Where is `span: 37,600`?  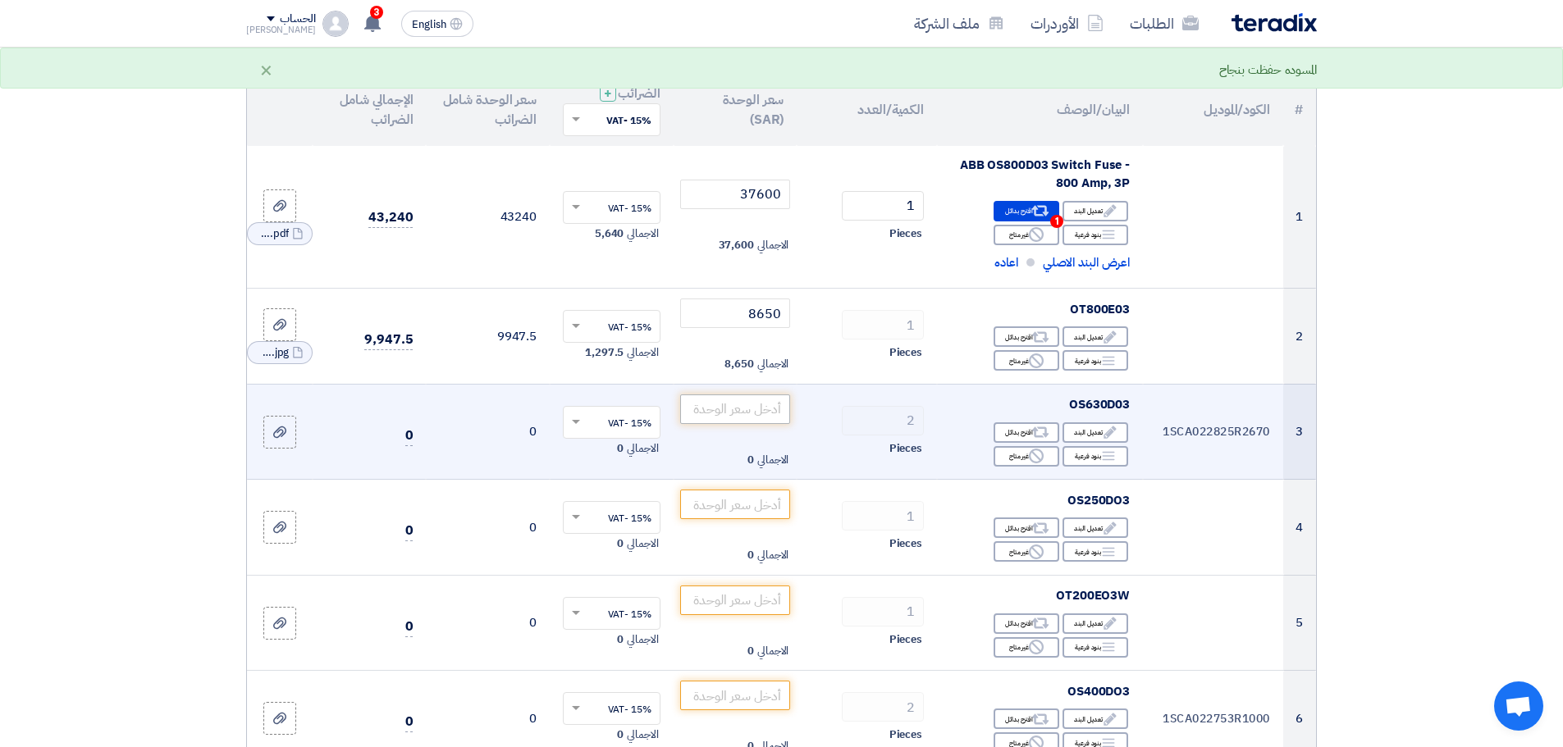 span: 37,600 is located at coordinates (736, 245).